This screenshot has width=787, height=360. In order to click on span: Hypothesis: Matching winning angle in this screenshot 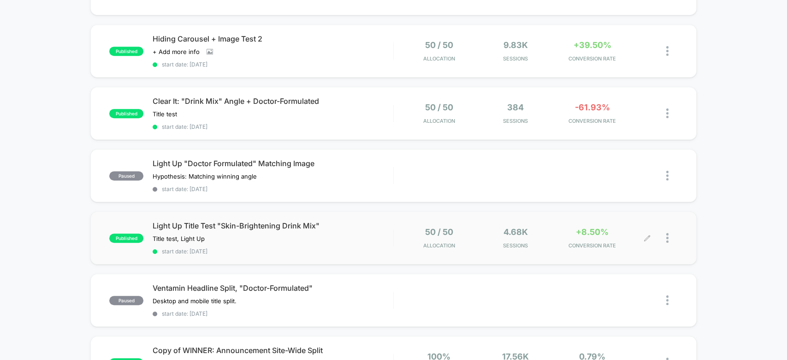, I will do `click(205, 176)`.